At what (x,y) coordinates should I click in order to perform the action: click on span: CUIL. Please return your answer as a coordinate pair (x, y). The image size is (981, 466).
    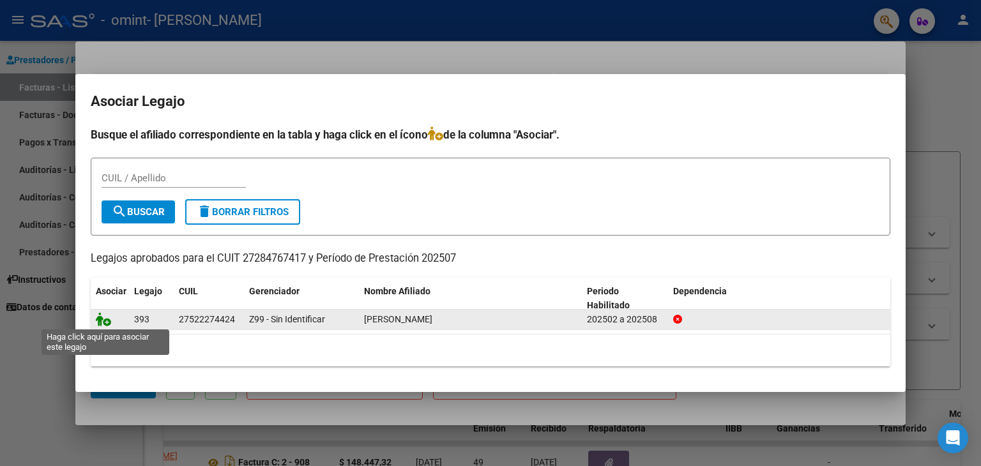
    Looking at the image, I should click on (188, 291).